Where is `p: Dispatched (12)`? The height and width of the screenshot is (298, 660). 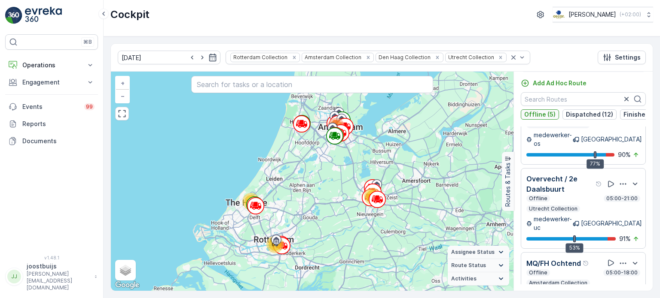 p: Dispatched (12) is located at coordinates (589, 115).